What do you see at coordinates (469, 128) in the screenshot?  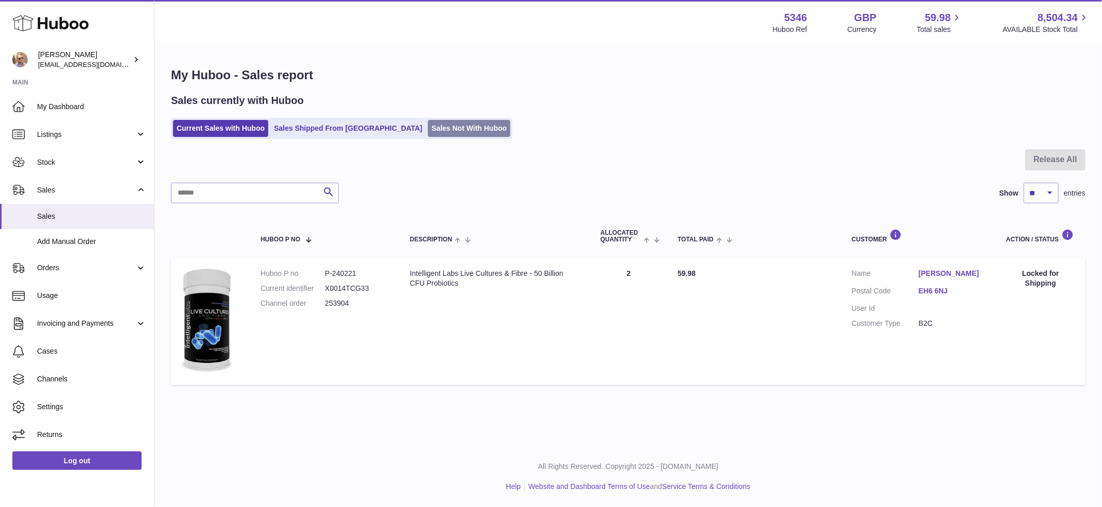 I see `a: Sales Not With Huboo` at bounding box center [469, 128].